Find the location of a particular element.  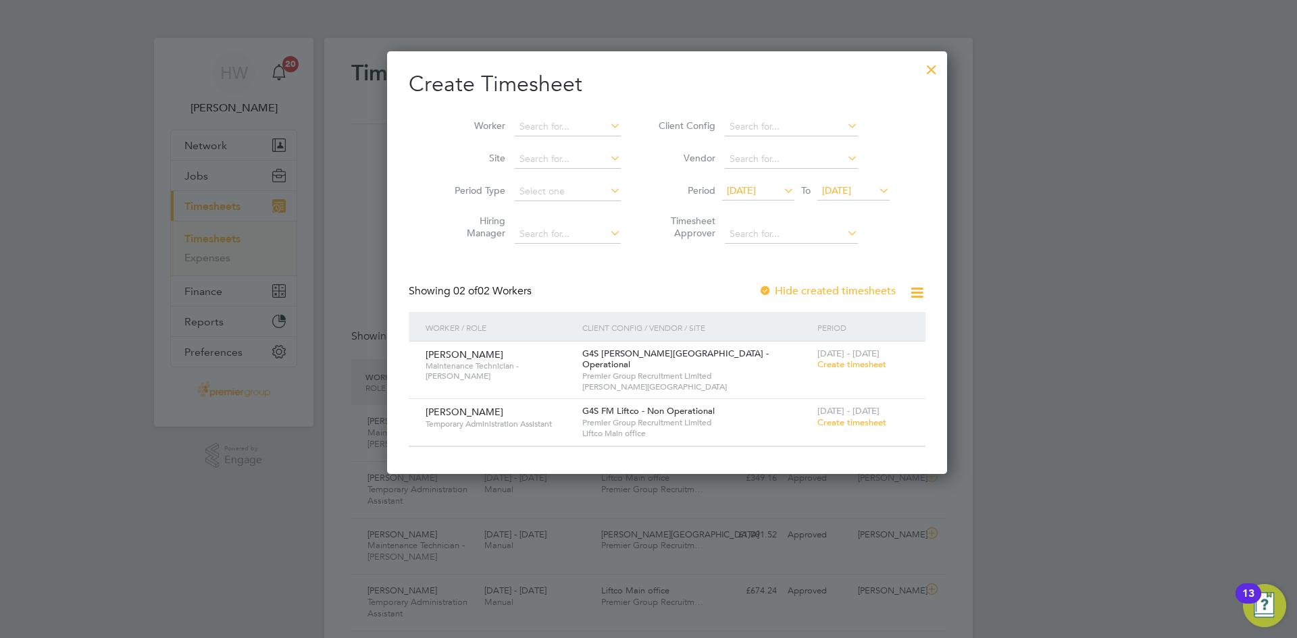

label: Worker is located at coordinates (475, 126).